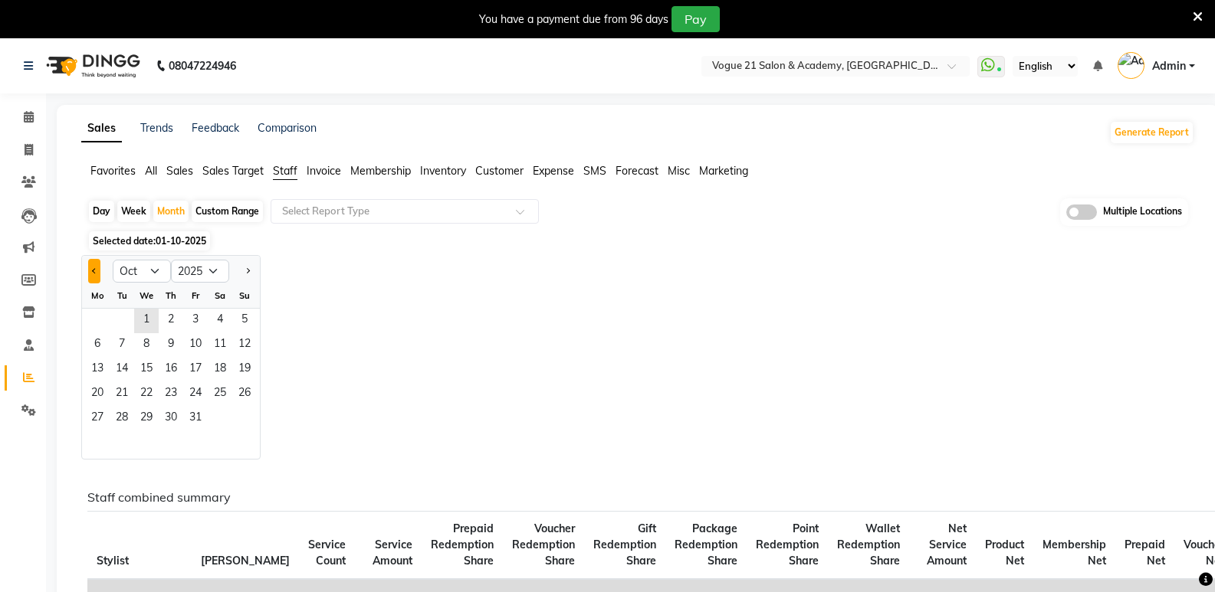 This screenshot has height=592, width=1215. I want to click on span: Sales, so click(179, 171).